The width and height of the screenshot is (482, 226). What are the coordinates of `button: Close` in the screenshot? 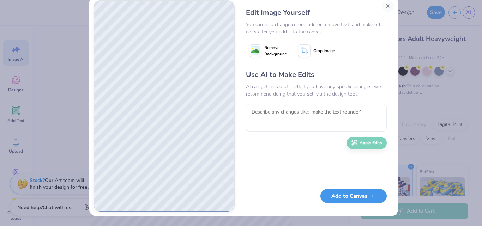 It's located at (388, 6).